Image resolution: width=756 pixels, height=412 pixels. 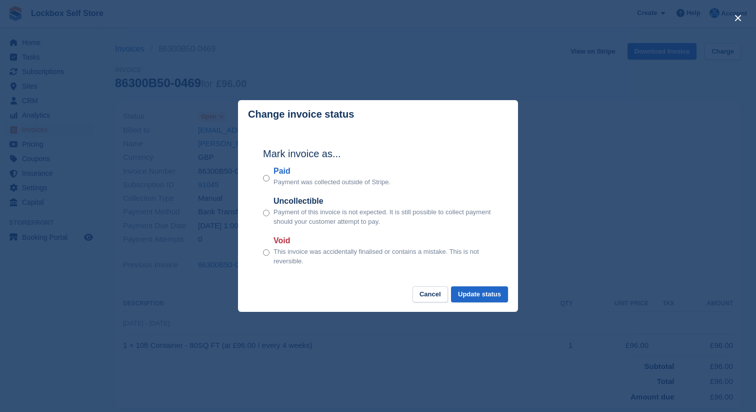 What do you see at coordinates (301, 114) in the screenshot?
I see `p: Change invoice status` at bounding box center [301, 114].